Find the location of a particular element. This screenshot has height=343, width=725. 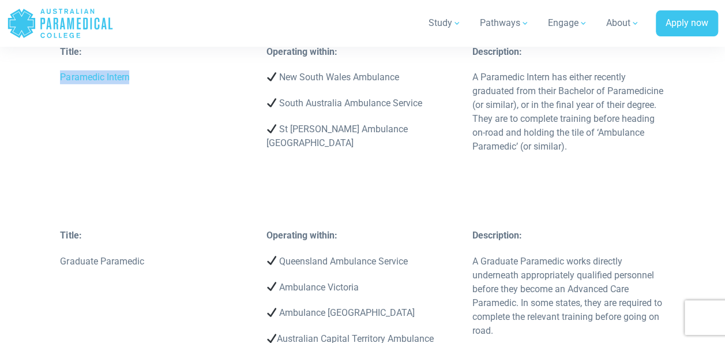

a: Pathways is located at coordinates (505, 23).